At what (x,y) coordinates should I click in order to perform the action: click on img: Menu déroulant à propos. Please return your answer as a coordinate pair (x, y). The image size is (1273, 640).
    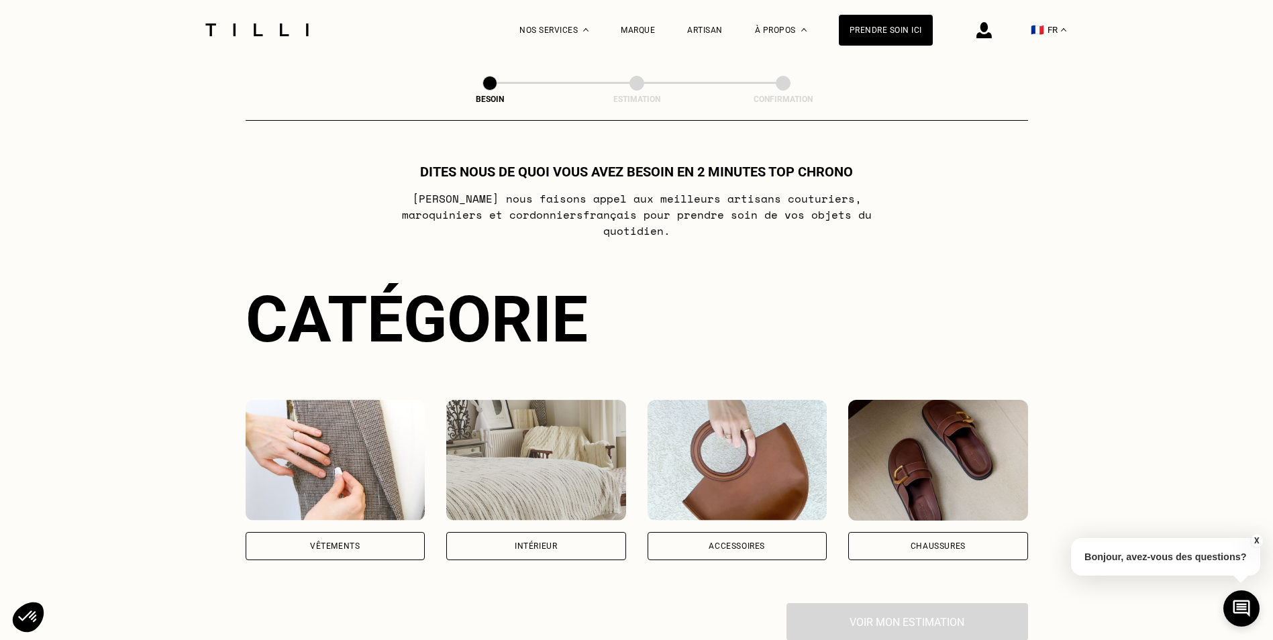
    Looking at the image, I should click on (804, 30).